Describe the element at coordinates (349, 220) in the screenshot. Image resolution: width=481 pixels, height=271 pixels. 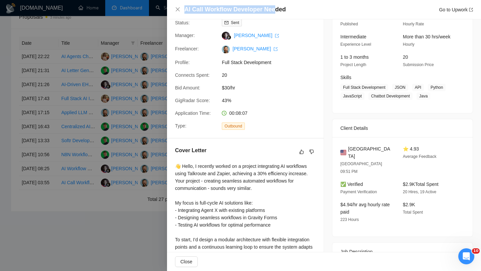
I see `span: 223 Hours` at that location.